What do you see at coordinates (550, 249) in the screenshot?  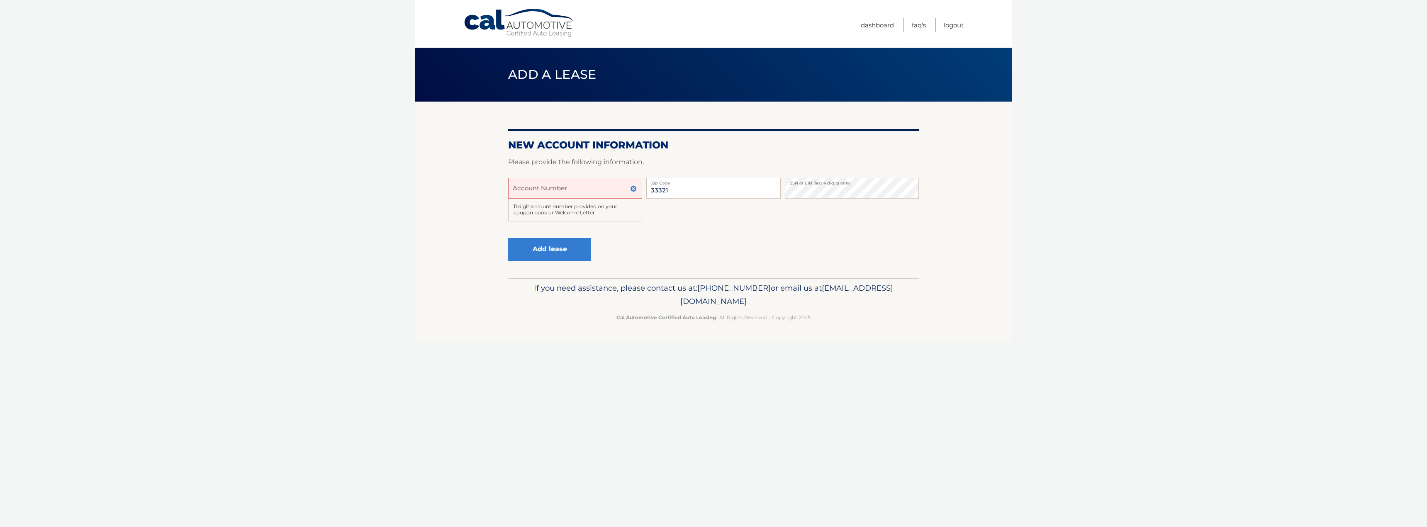 I see `button: Add lease` at bounding box center [550, 249].